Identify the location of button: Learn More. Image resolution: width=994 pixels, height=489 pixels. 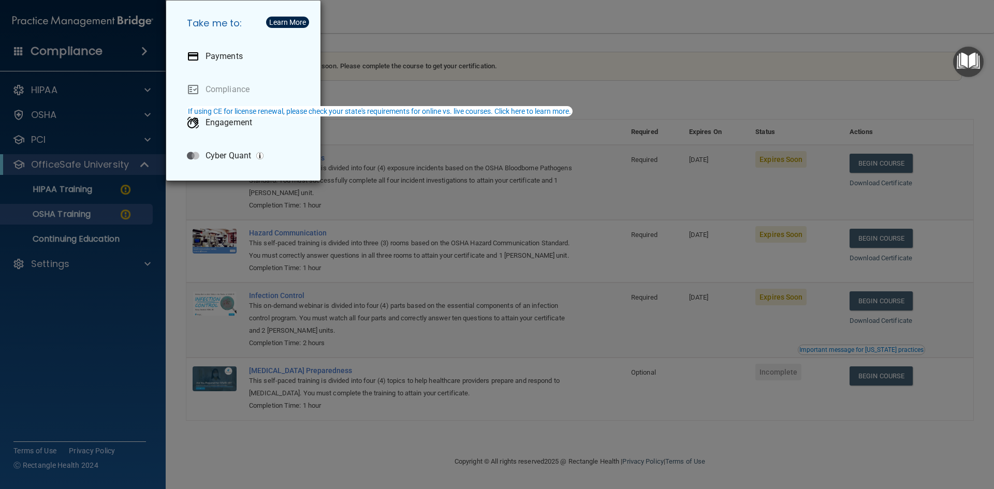
(287, 22).